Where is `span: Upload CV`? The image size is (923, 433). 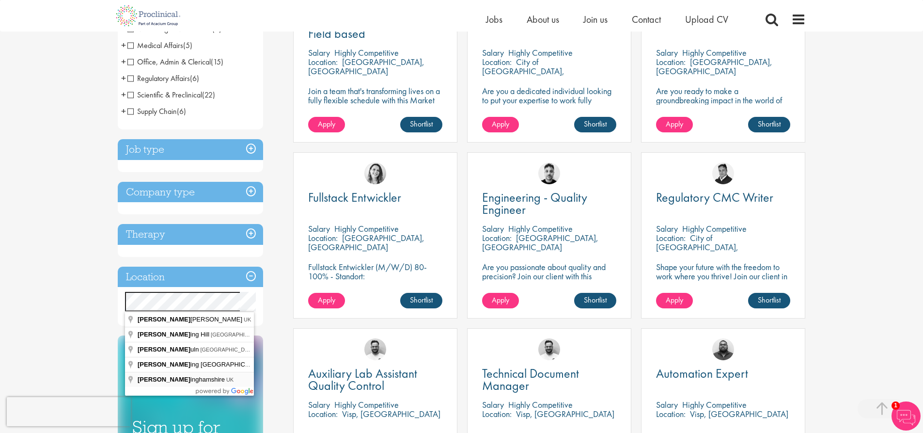 span: Upload CV is located at coordinates (706, 19).